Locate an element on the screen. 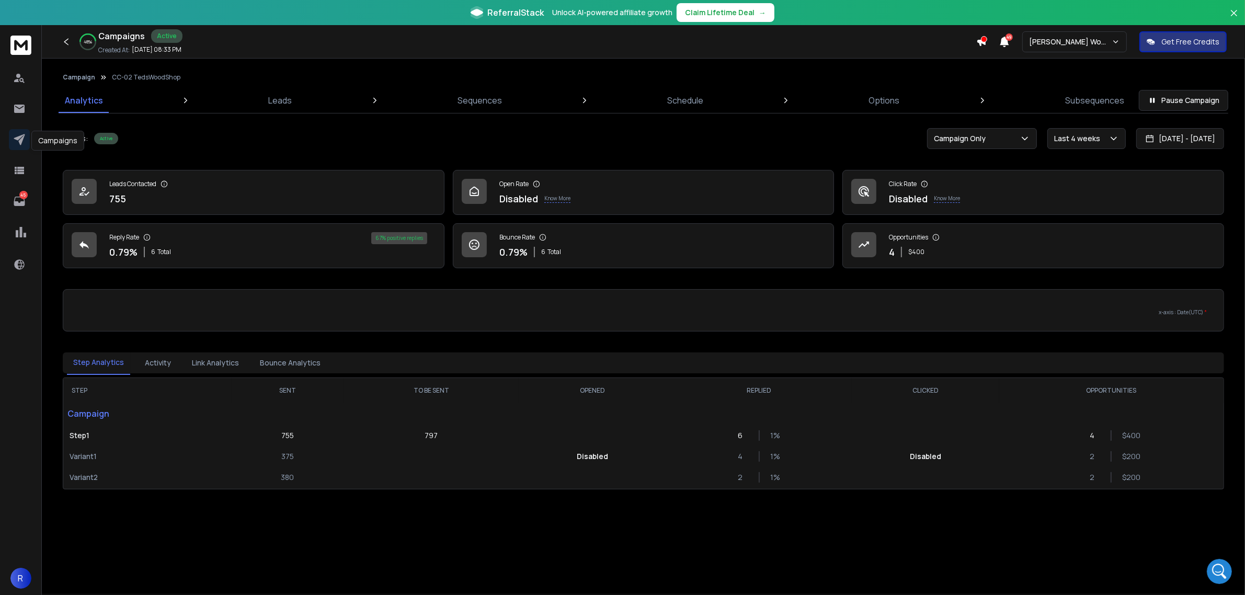 The width and height of the screenshot is (1245, 595). span: ReferralStack is located at coordinates (515, 13).